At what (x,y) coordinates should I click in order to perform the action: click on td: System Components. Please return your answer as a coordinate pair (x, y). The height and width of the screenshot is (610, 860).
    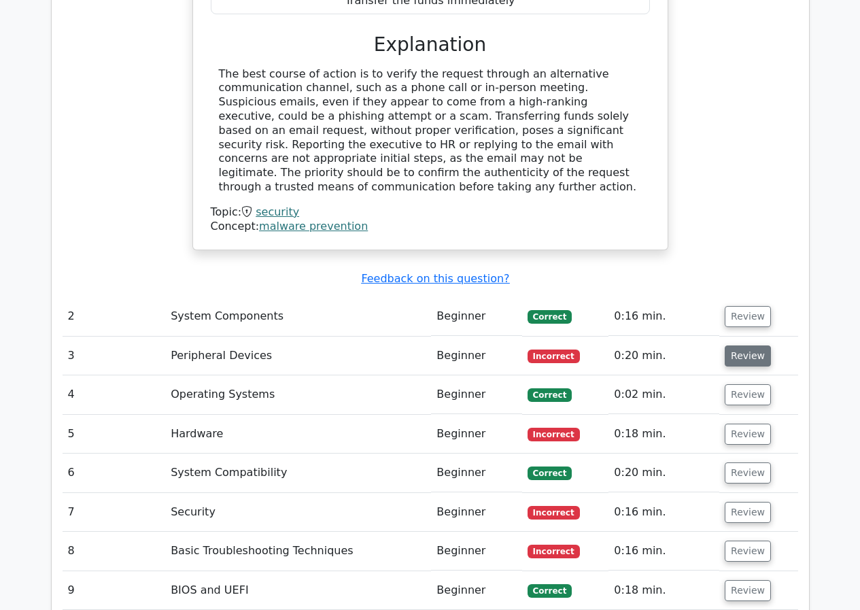
    Looking at the image, I should click on (298, 316).